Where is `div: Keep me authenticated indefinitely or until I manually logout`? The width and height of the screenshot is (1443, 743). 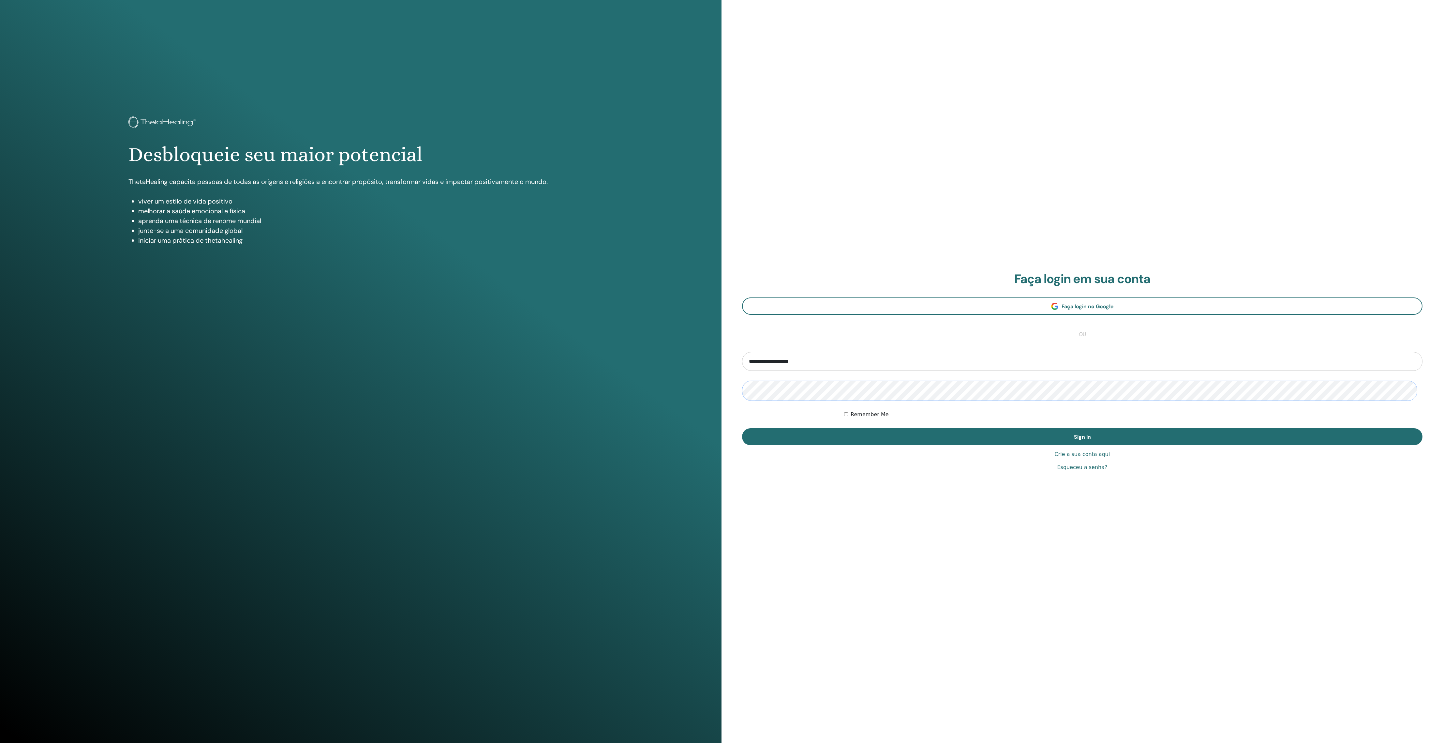 div: Keep me authenticated indefinitely or until I manually logout is located at coordinates (1133, 414).